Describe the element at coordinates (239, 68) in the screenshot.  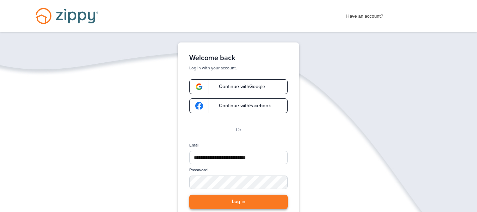
I see `p: Log in with your account.` at that location.